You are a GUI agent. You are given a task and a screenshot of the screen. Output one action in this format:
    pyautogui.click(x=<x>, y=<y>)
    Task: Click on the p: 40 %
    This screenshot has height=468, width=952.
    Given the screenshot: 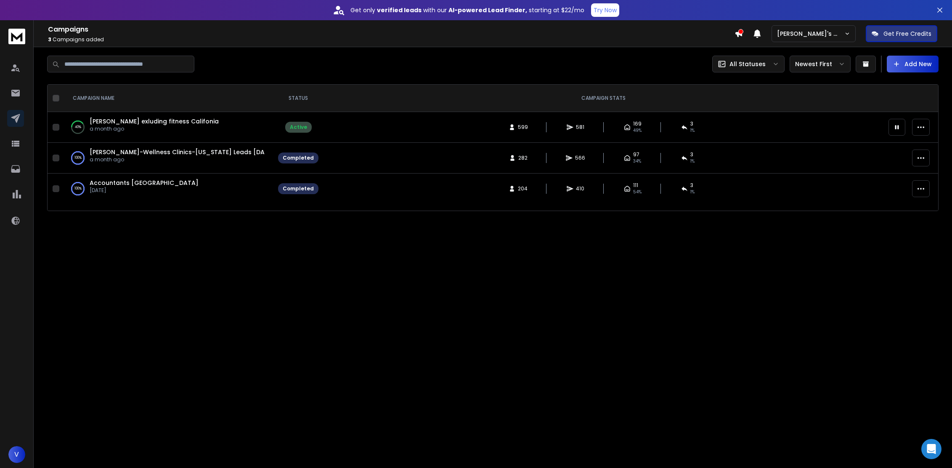 What is the action you would take?
    pyautogui.click(x=78, y=127)
    